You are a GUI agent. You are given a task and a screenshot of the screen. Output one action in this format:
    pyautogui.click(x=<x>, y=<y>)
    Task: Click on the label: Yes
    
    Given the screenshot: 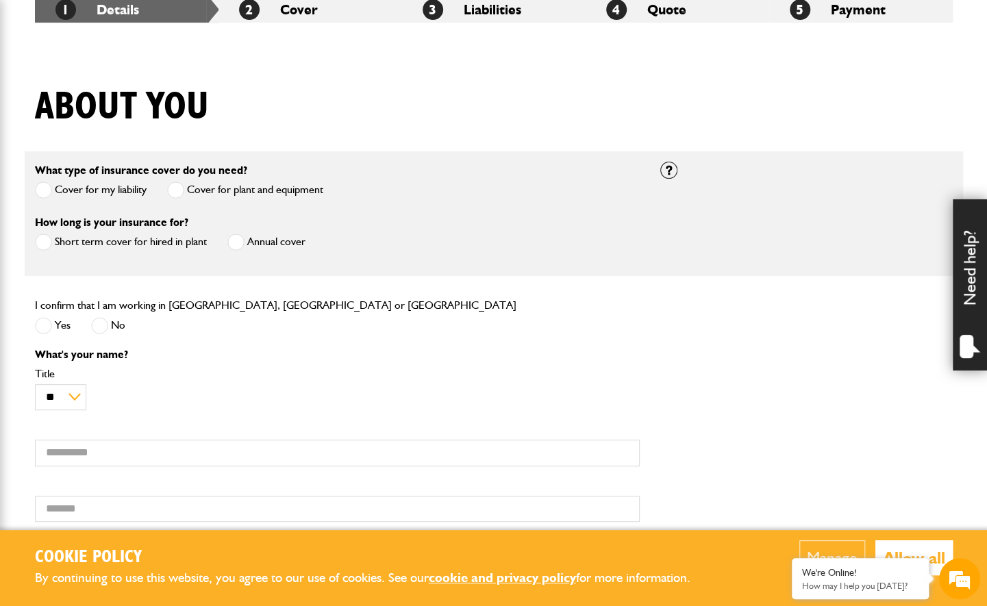 What is the action you would take?
    pyautogui.click(x=53, y=325)
    